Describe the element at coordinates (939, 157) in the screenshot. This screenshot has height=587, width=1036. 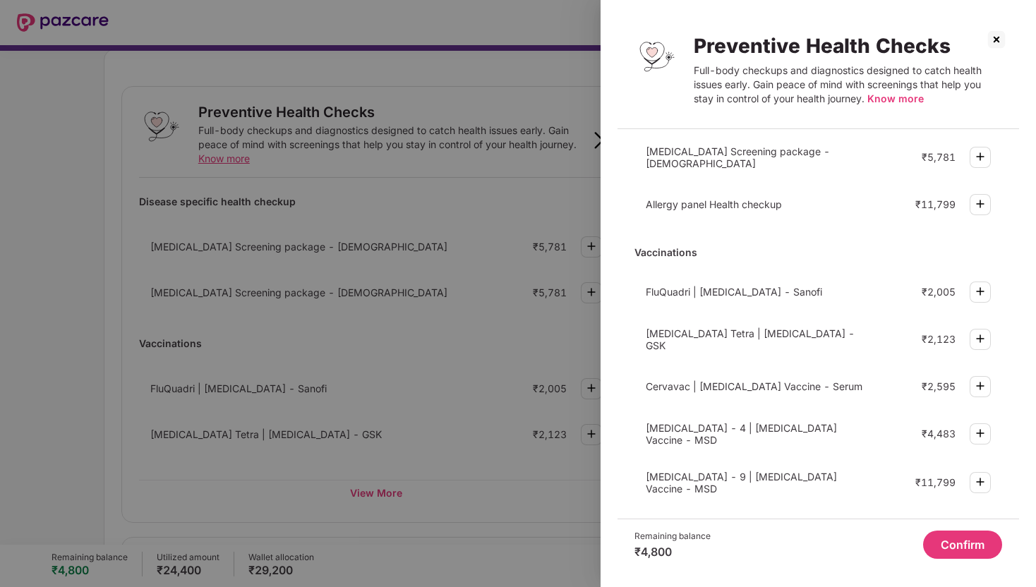
I see `div: ₹5,781` at that location.